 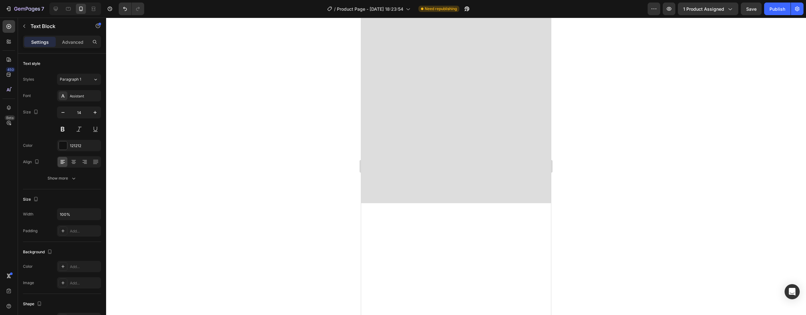 What do you see at coordinates (751, 9) in the screenshot?
I see `span: Save` at bounding box center [751, 9].